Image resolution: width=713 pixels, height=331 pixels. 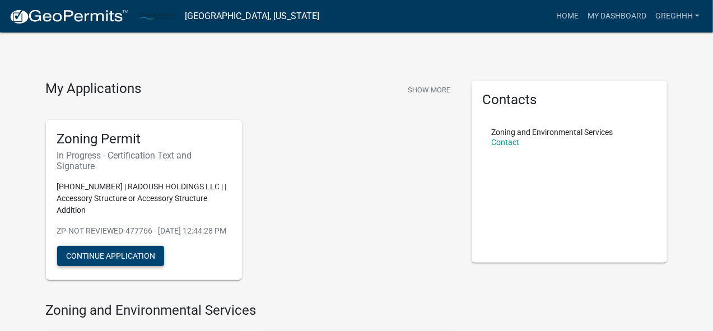 What do you see at coordinates (616, 16) in the screenshot?
I see `a: My Dashboard` at bounding box center [616, 16].